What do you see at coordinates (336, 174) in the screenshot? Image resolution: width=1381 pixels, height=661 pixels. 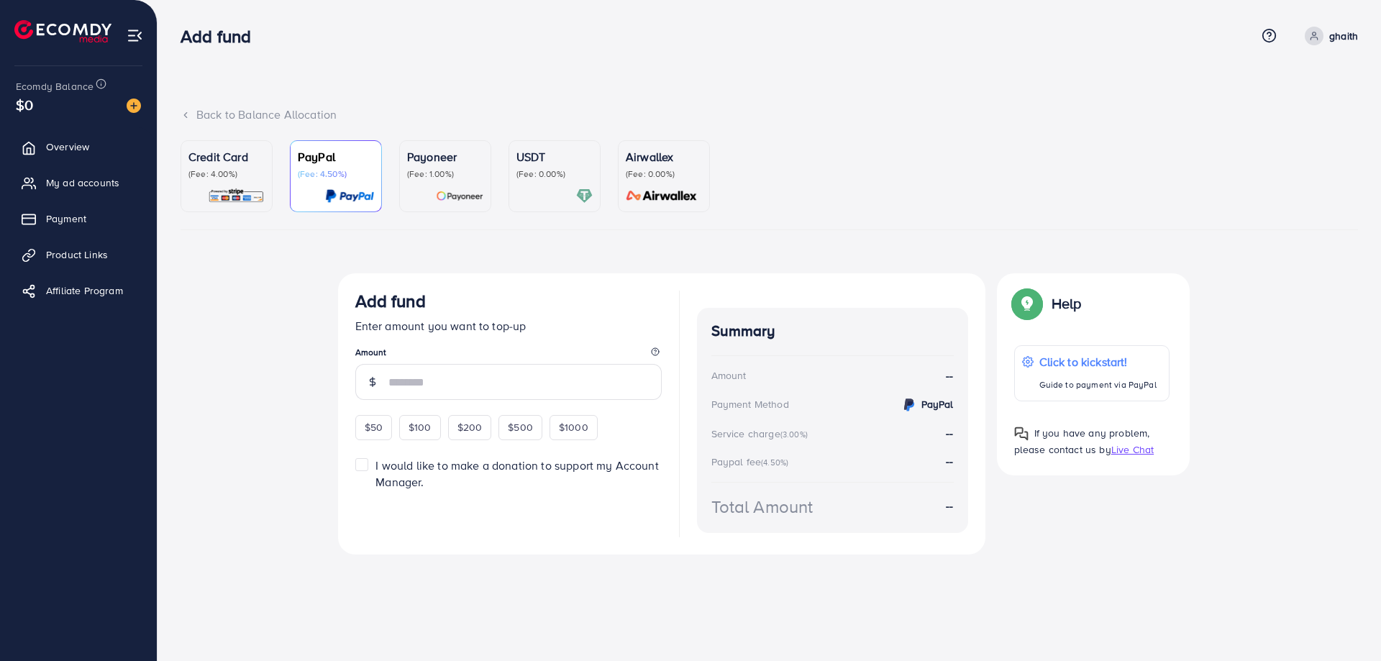 I see `p: (Fee: 4.50%)` at bounding box center [336, 174].